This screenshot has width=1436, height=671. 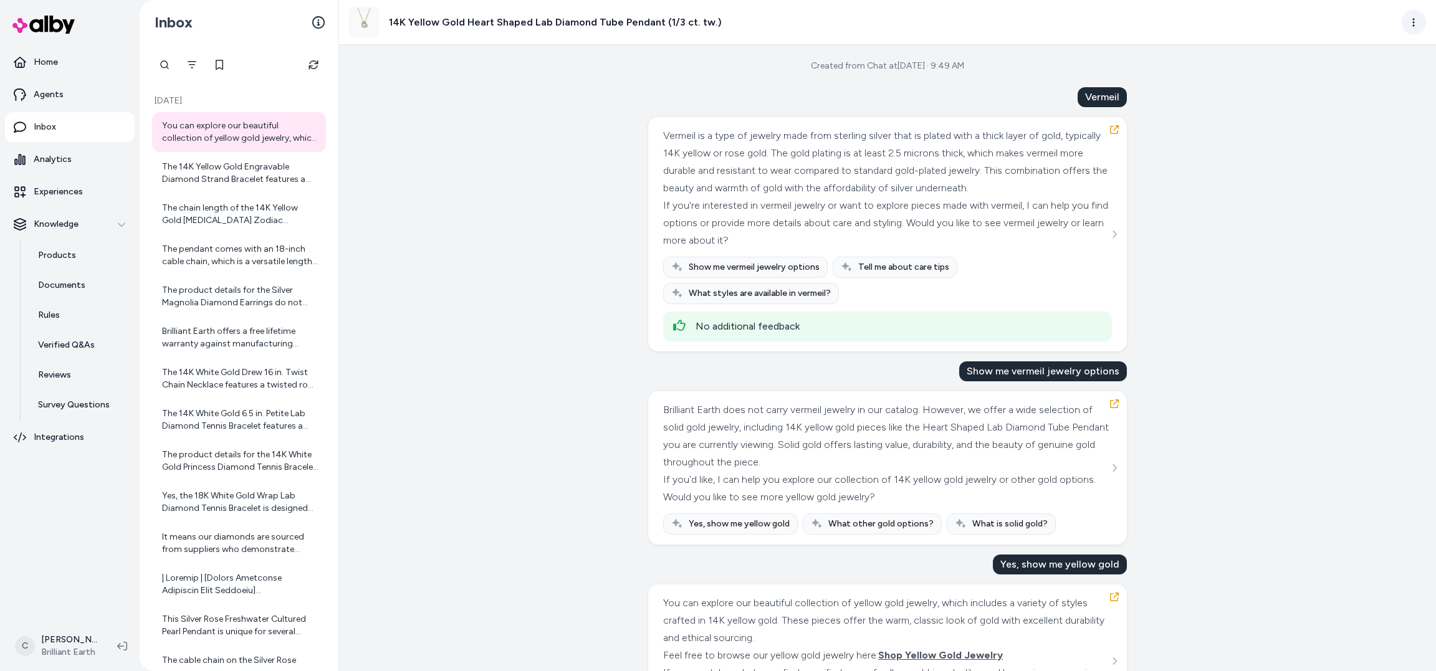 I want to click on a: It means our diamonds are sourced from suppliers who demonstrate strong social and environmental ..., so click(x=239, y=544).